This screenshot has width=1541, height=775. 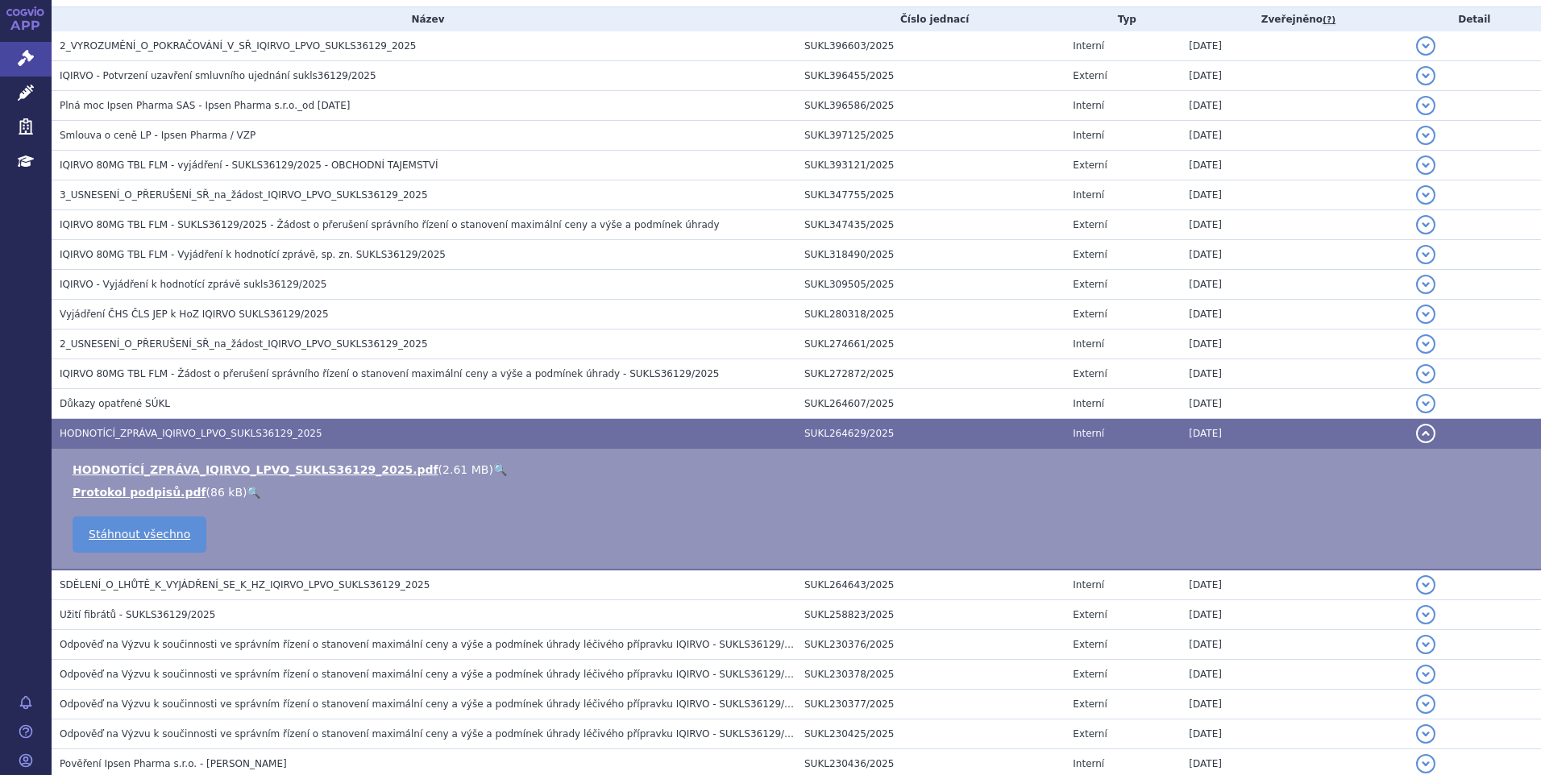 I want to click on td: SUKL230377/2025, so click(x=930, y=704).